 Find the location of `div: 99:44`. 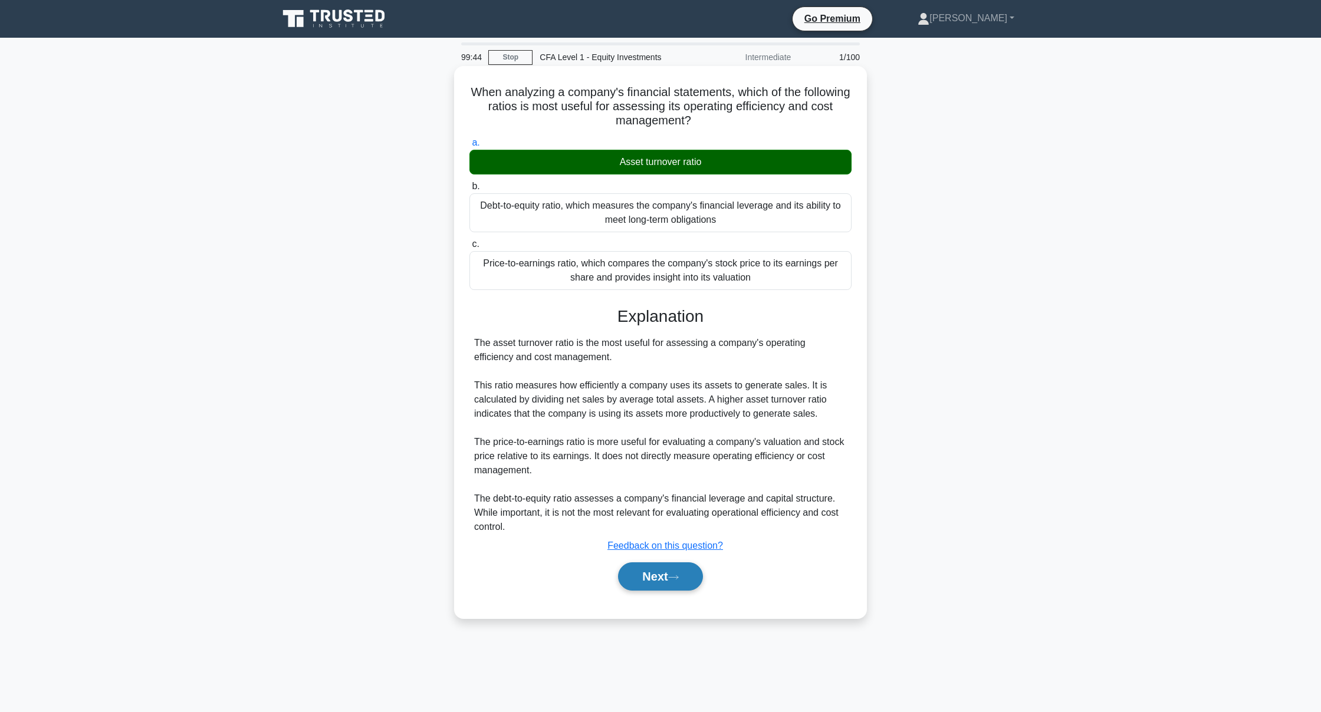

div: 99:44 is located at coordinates (471, 57).